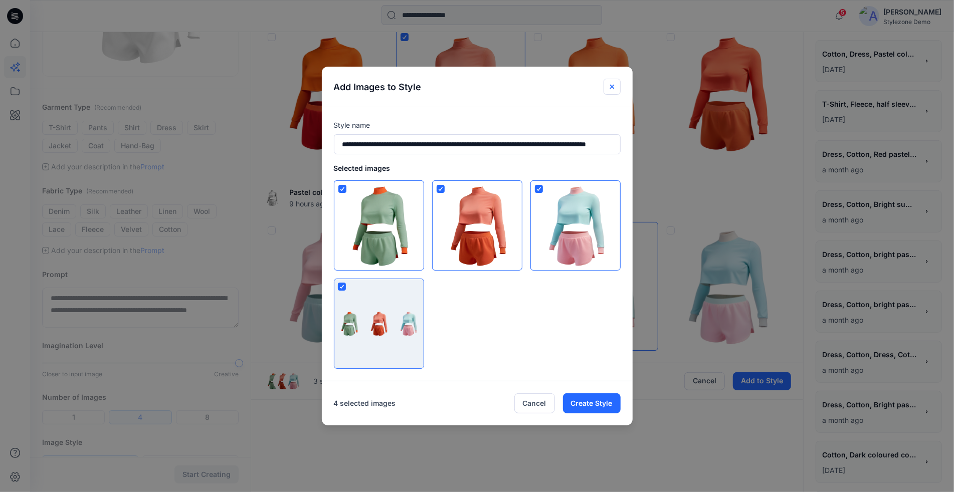 Image resolution: width=954 pixels, height=492 pixels. Describe the element at coordinates (477, 226) in the screenshot. I see `img: 1.png` at that location.